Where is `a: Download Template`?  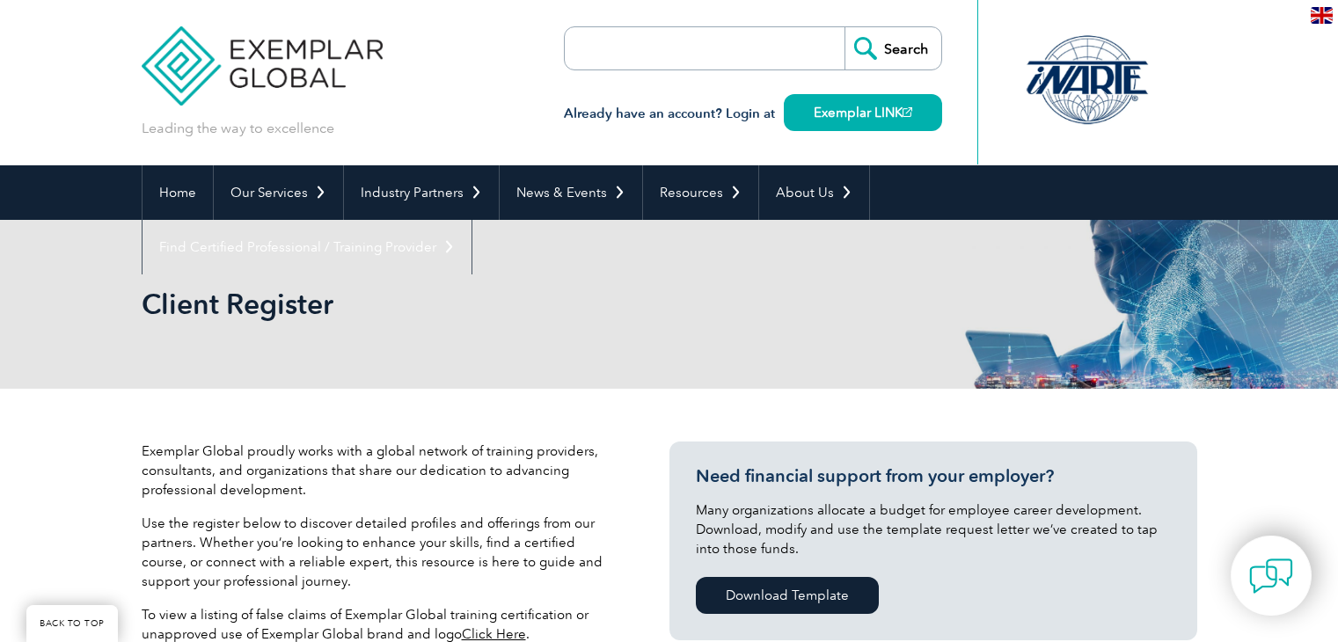 a: Download Template is located at coordinates (787, 596).